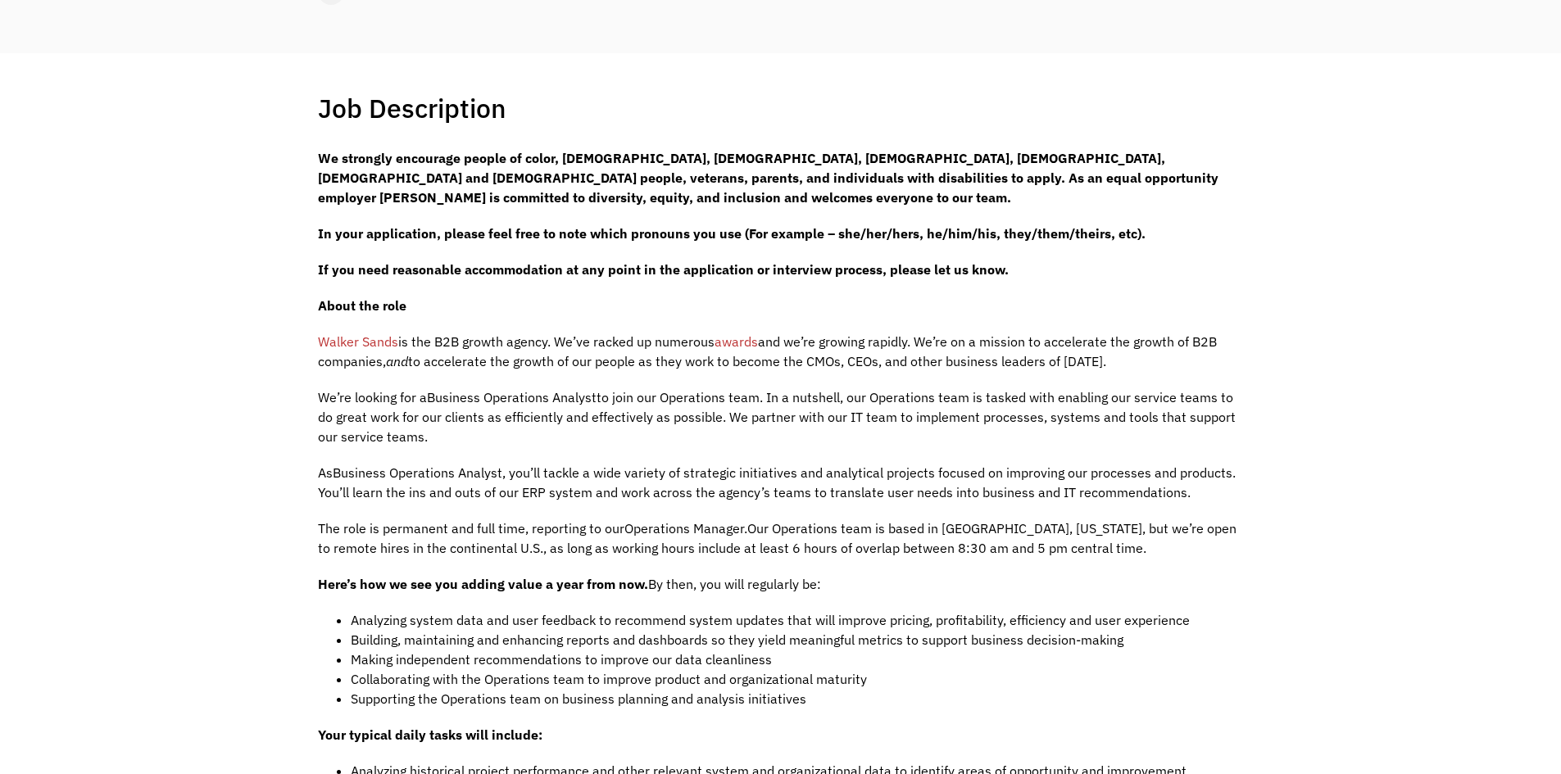 The width and height of the screenshot is (1561, 774). What do you see at coordinates (358, 342) in the screenshot?
I see `a: Walker Sands` at bounding box center [358, 342].